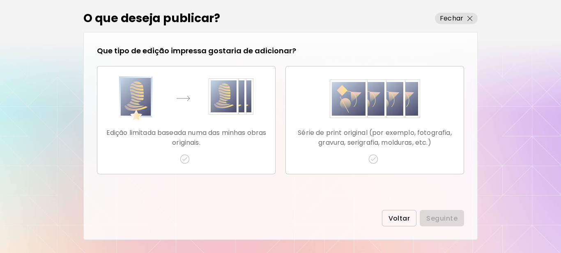  Describe the element at coordinates (186, 120) in the screenshot. I see `button: Original ArtworkEdição limitada baseada numa das minhas obras originais.` at that location.